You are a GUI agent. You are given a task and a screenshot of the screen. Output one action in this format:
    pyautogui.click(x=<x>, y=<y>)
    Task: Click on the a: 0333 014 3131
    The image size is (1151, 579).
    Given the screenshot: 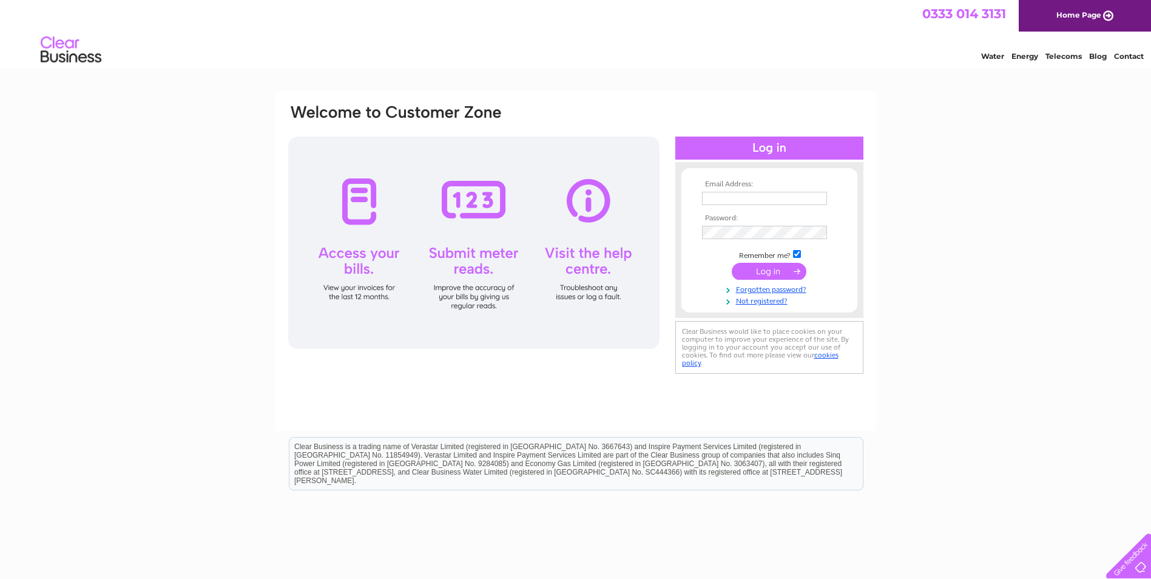 What is the action you would take?
    pyautogui.click(x=964, y=13)
    